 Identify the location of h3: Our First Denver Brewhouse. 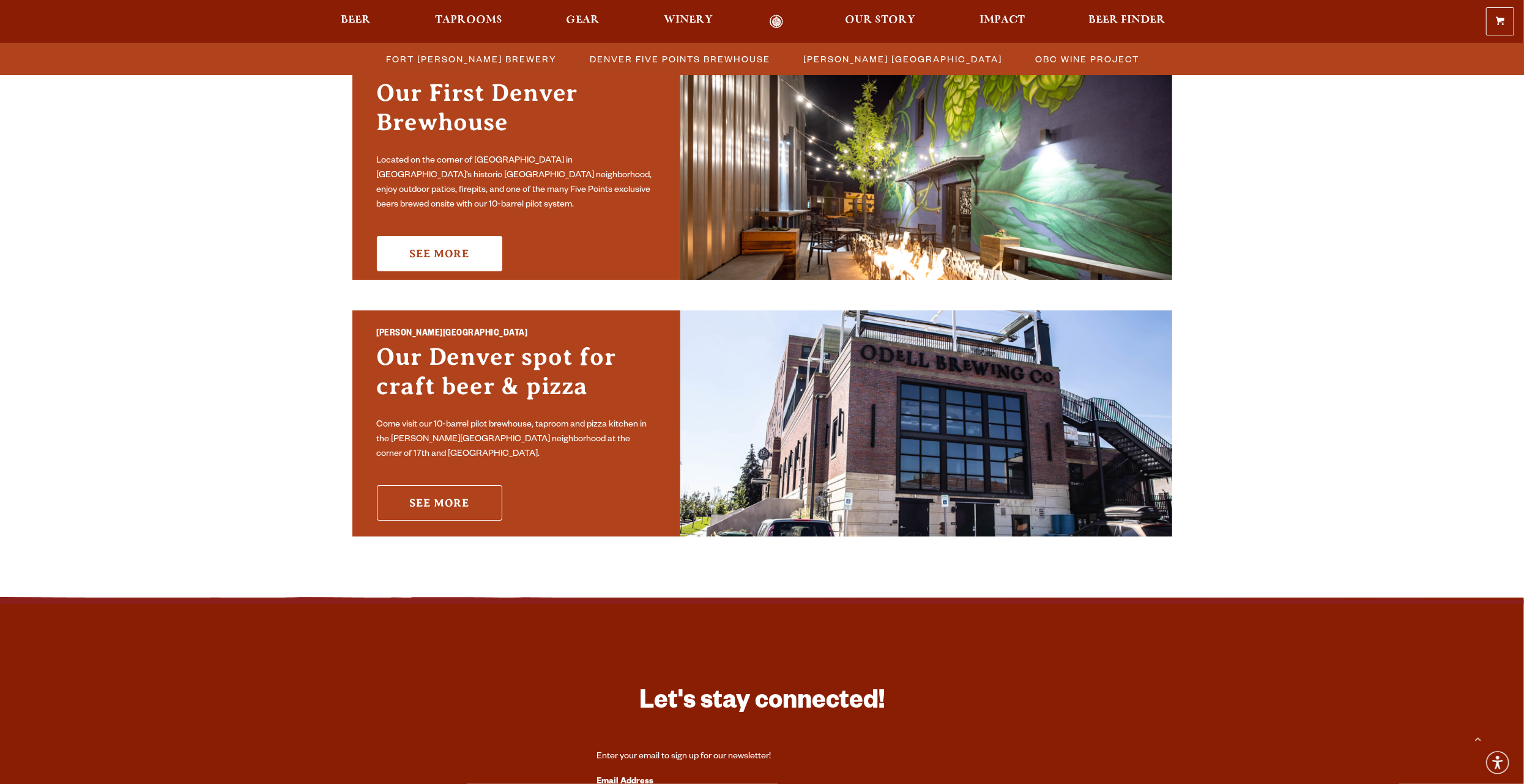
(517, 113).